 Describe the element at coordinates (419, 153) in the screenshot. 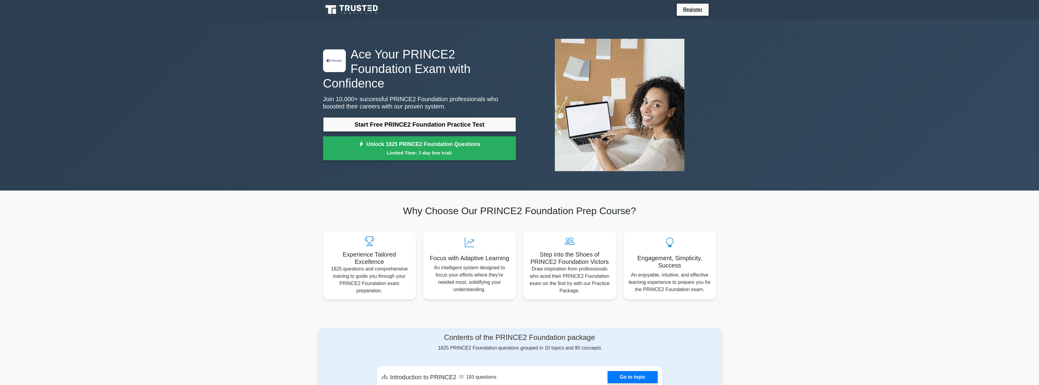

I see `small: Limited Time: 7-day free trial!` at that location.